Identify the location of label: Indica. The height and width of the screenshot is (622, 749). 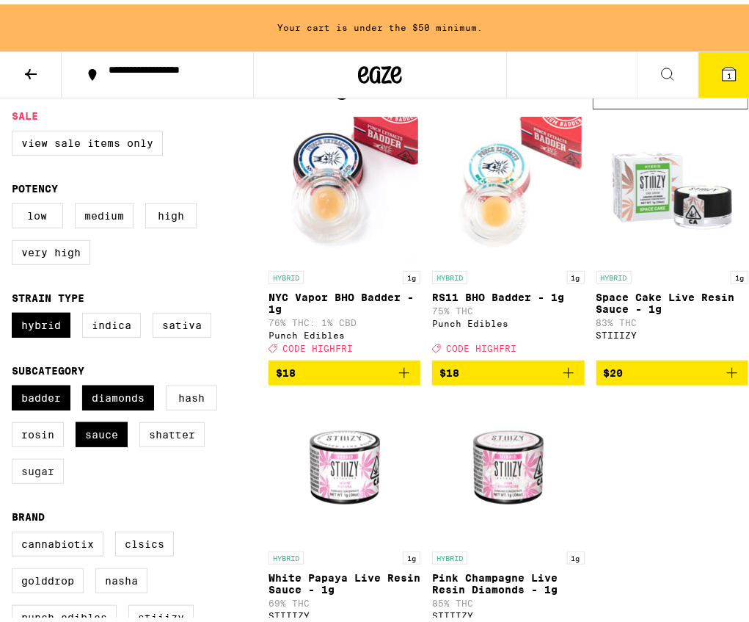
(112, 321).